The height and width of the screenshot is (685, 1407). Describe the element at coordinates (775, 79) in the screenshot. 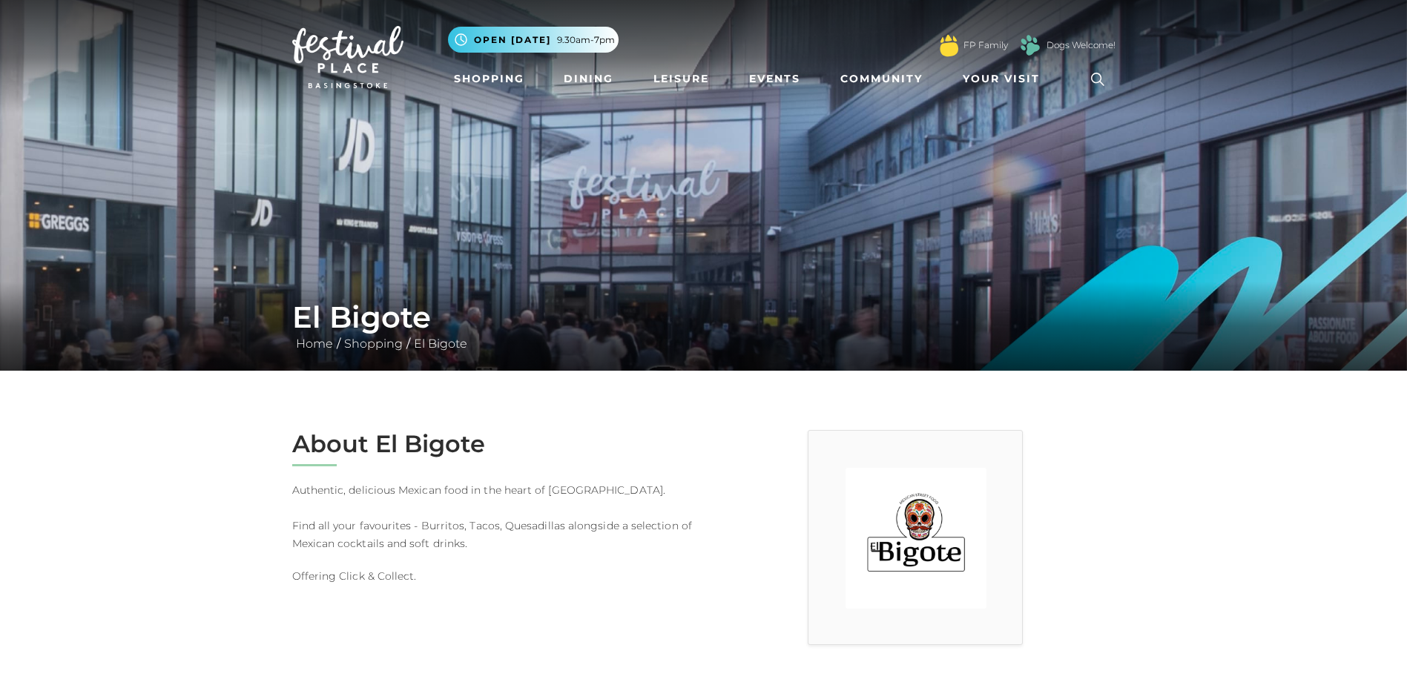

I see `a: Events` at that location.